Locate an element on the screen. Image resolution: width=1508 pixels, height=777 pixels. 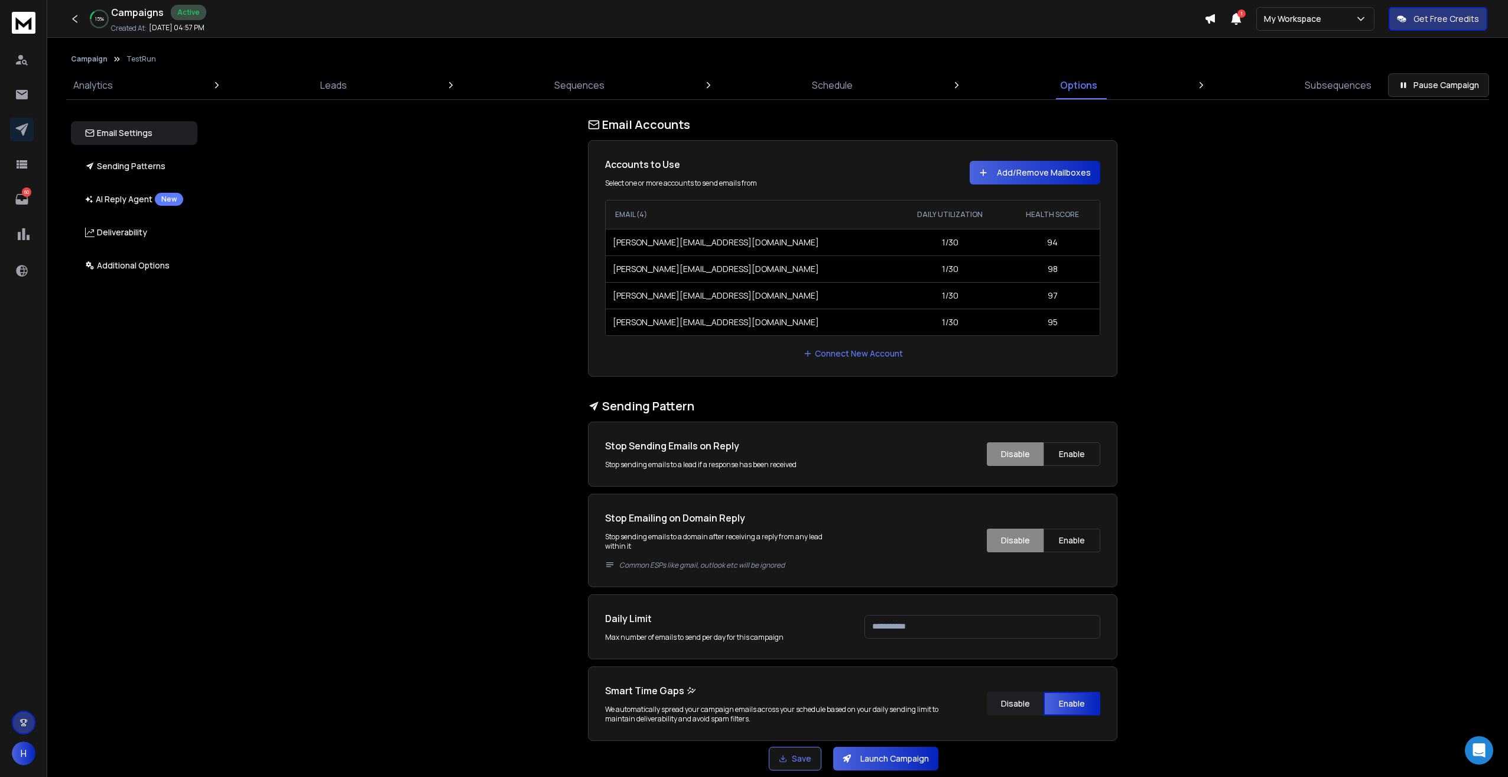
button: Campaign is located at coordinates (89, 59).